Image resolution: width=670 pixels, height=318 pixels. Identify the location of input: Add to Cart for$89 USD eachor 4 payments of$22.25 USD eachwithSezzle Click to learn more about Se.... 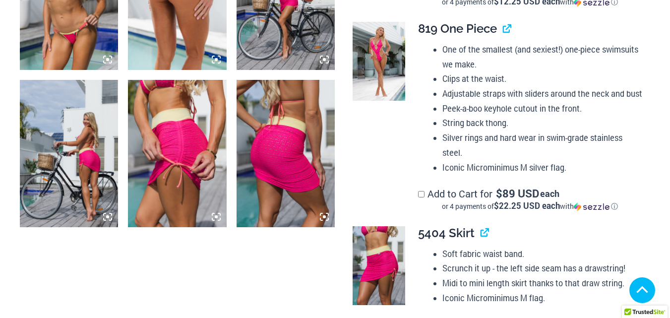
(421, 194).